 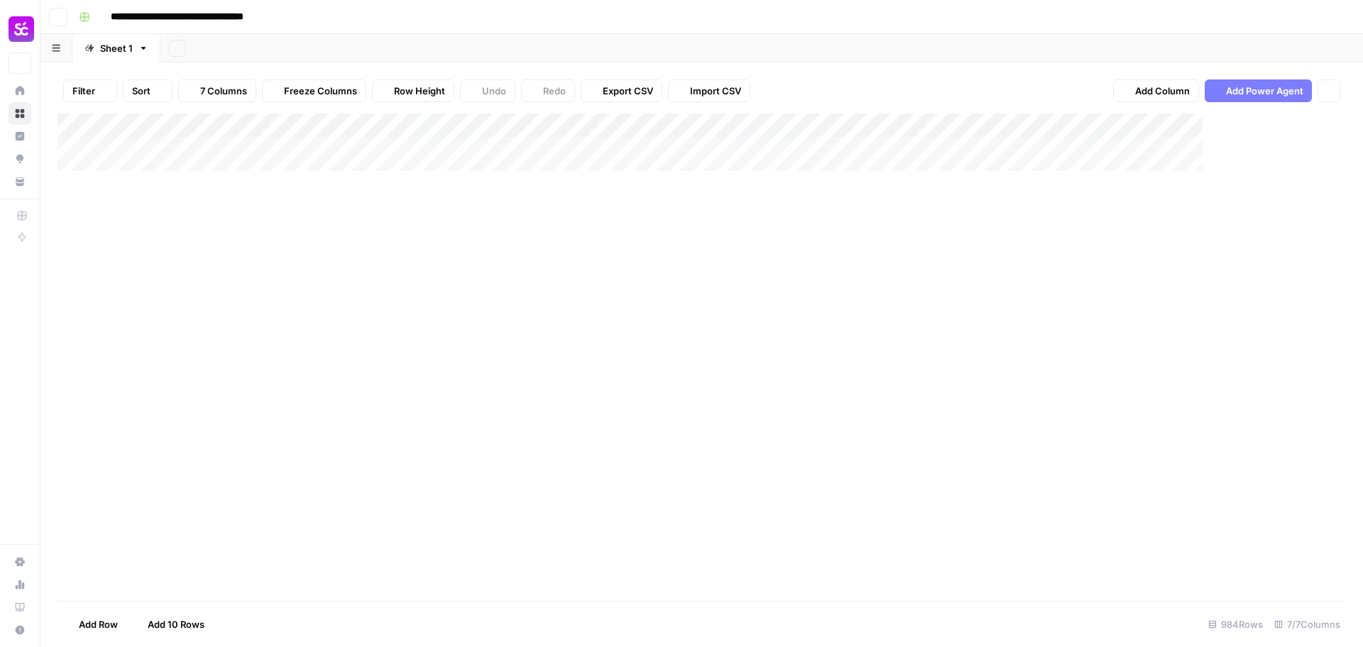 What do you see at coordinates (1162, 91) in the screenshot?
I see `span: Add Column` at bounding box center [1162, 91].